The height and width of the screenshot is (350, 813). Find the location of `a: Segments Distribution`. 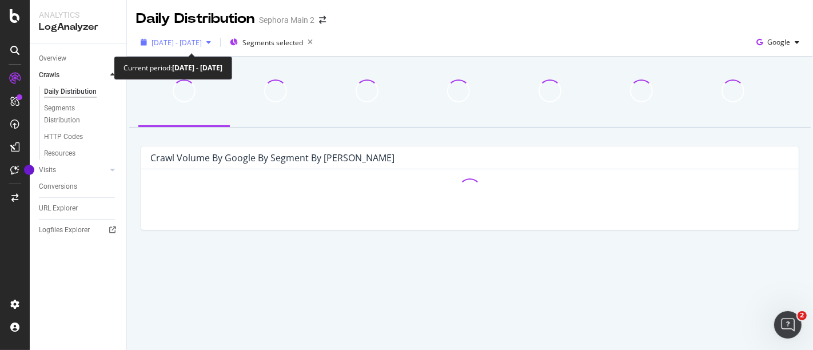

a: Segments Distribution is located at coordinates (81, 114).